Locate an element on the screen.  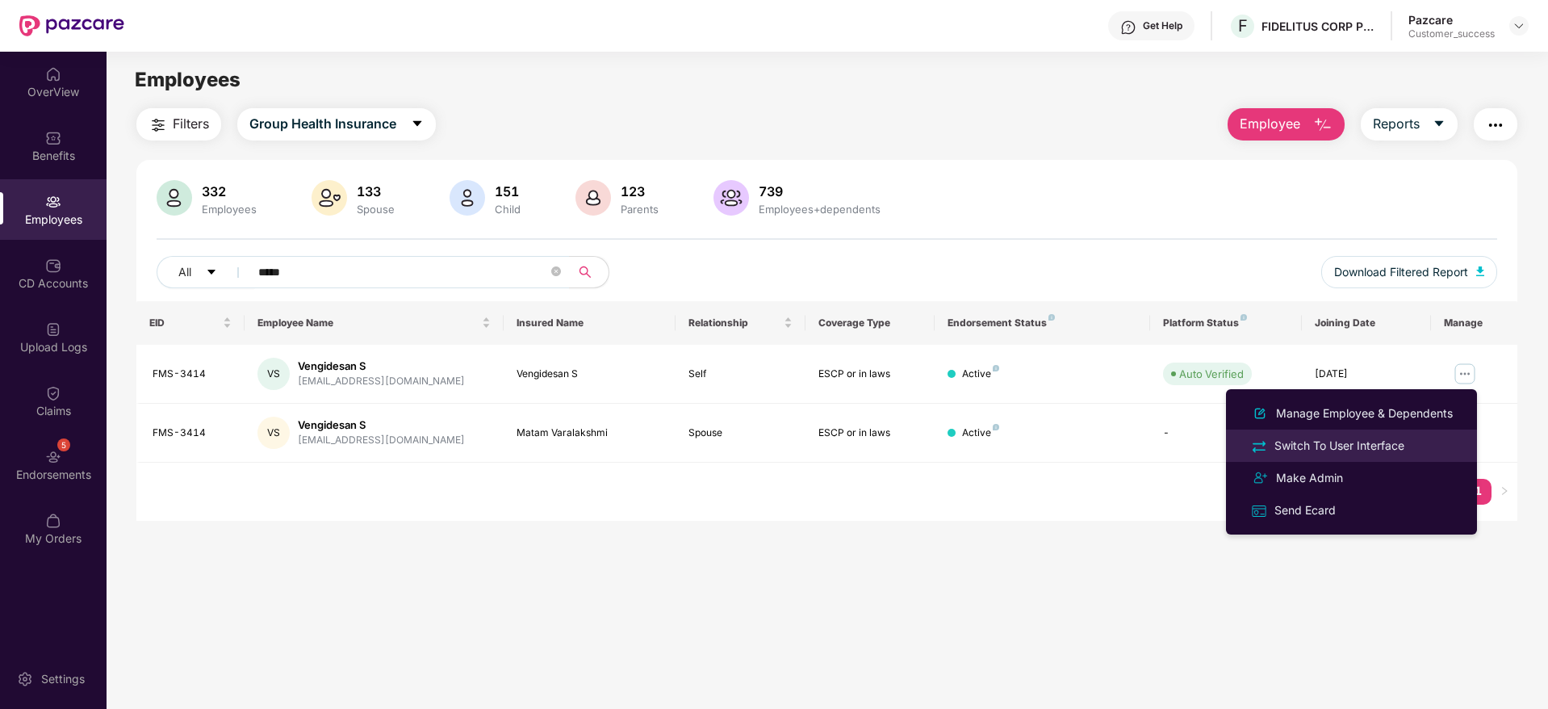
img: manageButton is located at coordinates (1465, 374).